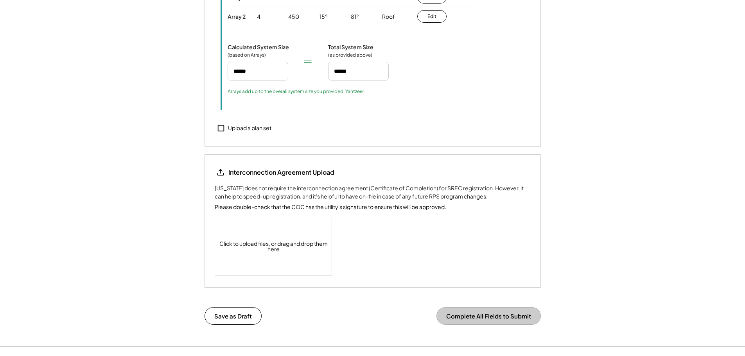 The width and height of the screenshot is (745, 356). I want to click on div: 15°, so click(324, 17).